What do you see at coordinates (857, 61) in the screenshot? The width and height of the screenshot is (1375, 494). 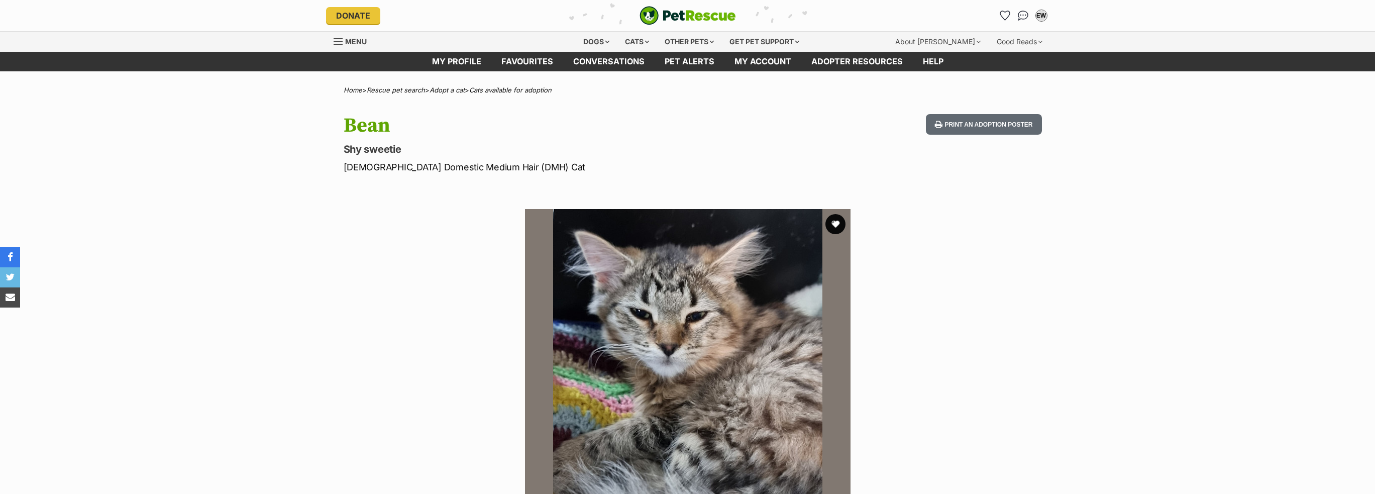 I see `a: Adopter resources` at bounding box center [857, 61].